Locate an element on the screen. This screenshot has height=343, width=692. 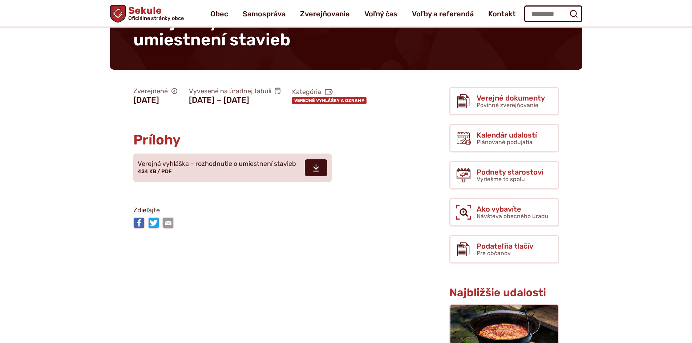
a: Logo Sekule, prejsť na domovskú stránku. is located at coordinates (147, 14).